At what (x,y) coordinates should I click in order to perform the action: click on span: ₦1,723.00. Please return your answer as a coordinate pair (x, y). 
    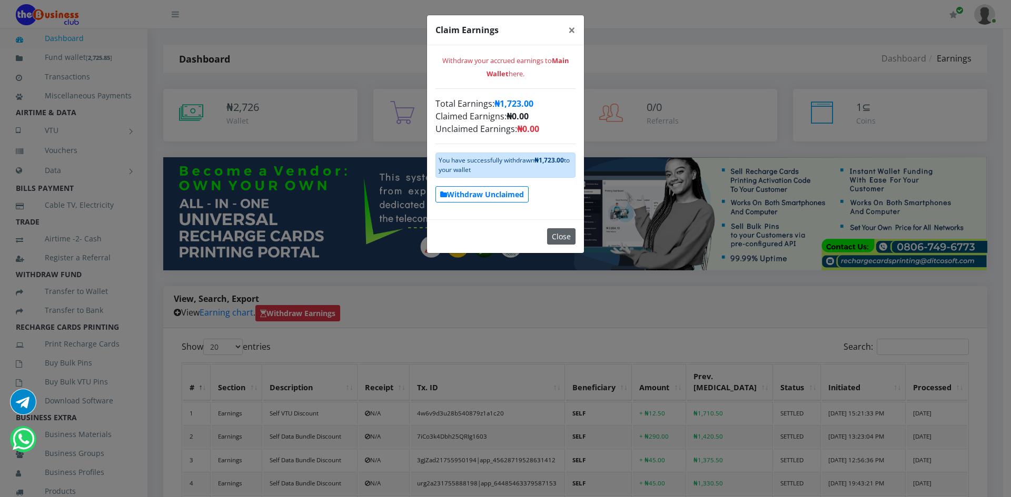
    Looking at the image, I should click on (514, 104).